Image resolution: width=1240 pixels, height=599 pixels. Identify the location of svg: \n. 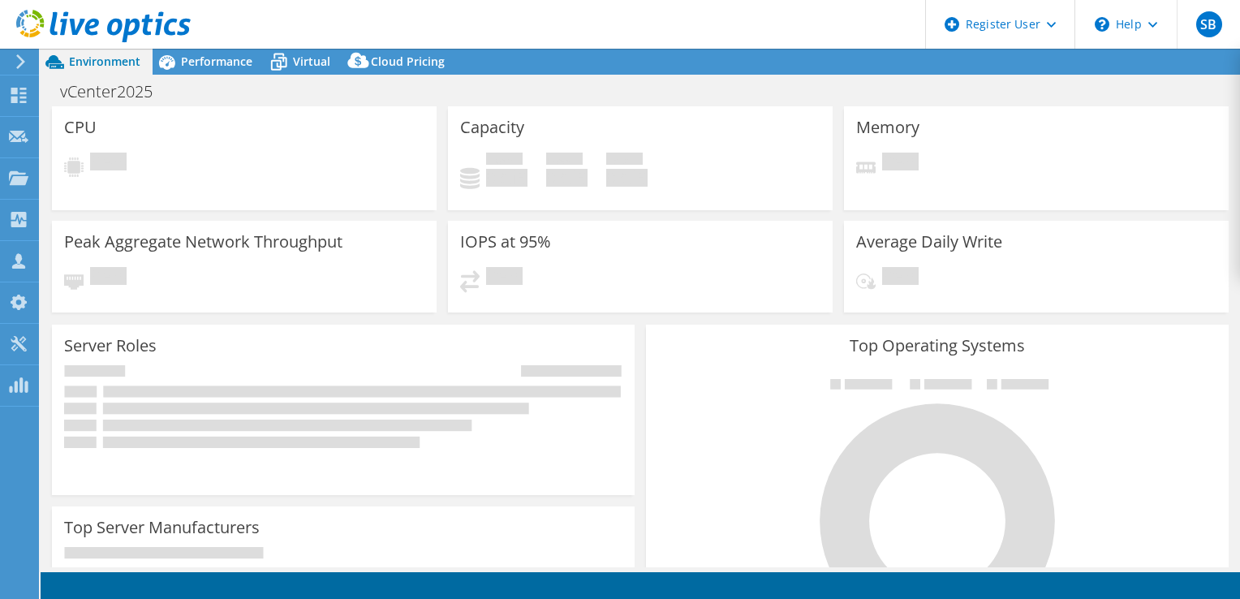
(1102, 24).